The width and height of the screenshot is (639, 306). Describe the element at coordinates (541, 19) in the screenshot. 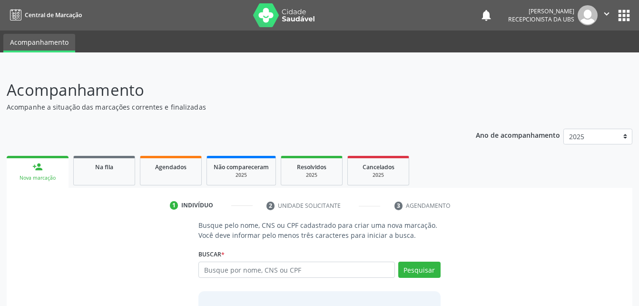

I see `span: Recepcionista da UBS` at that location.